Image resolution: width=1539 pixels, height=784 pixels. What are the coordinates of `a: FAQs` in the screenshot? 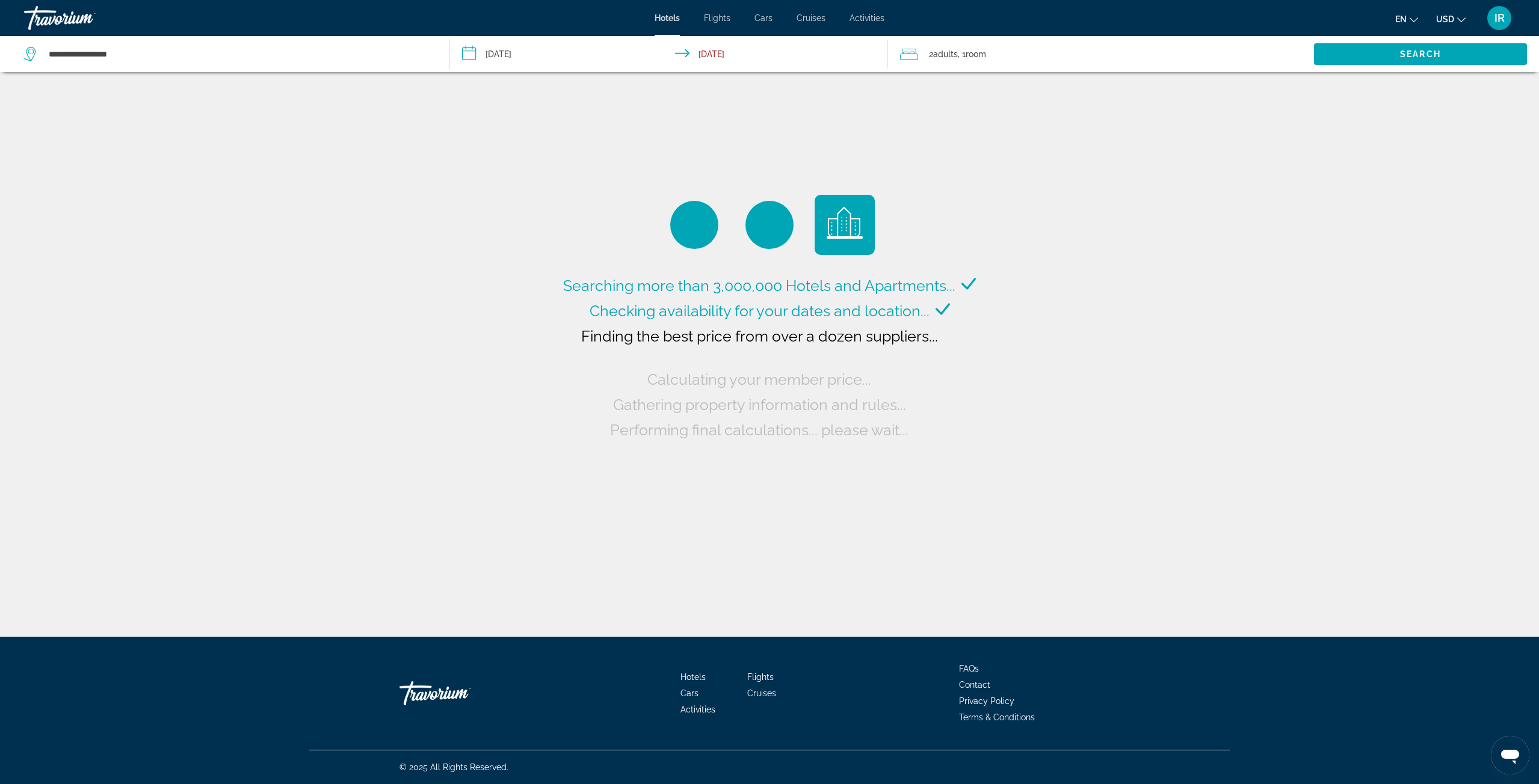 It's located at (968, 669).